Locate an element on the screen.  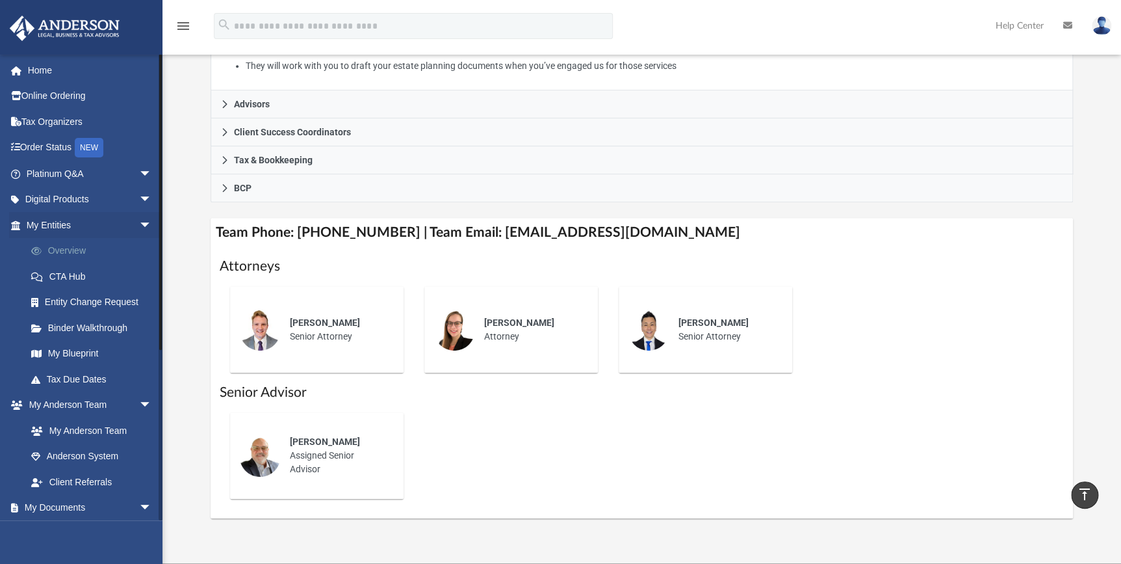
a: Entity Change Request is located at coordinates (95, 302).